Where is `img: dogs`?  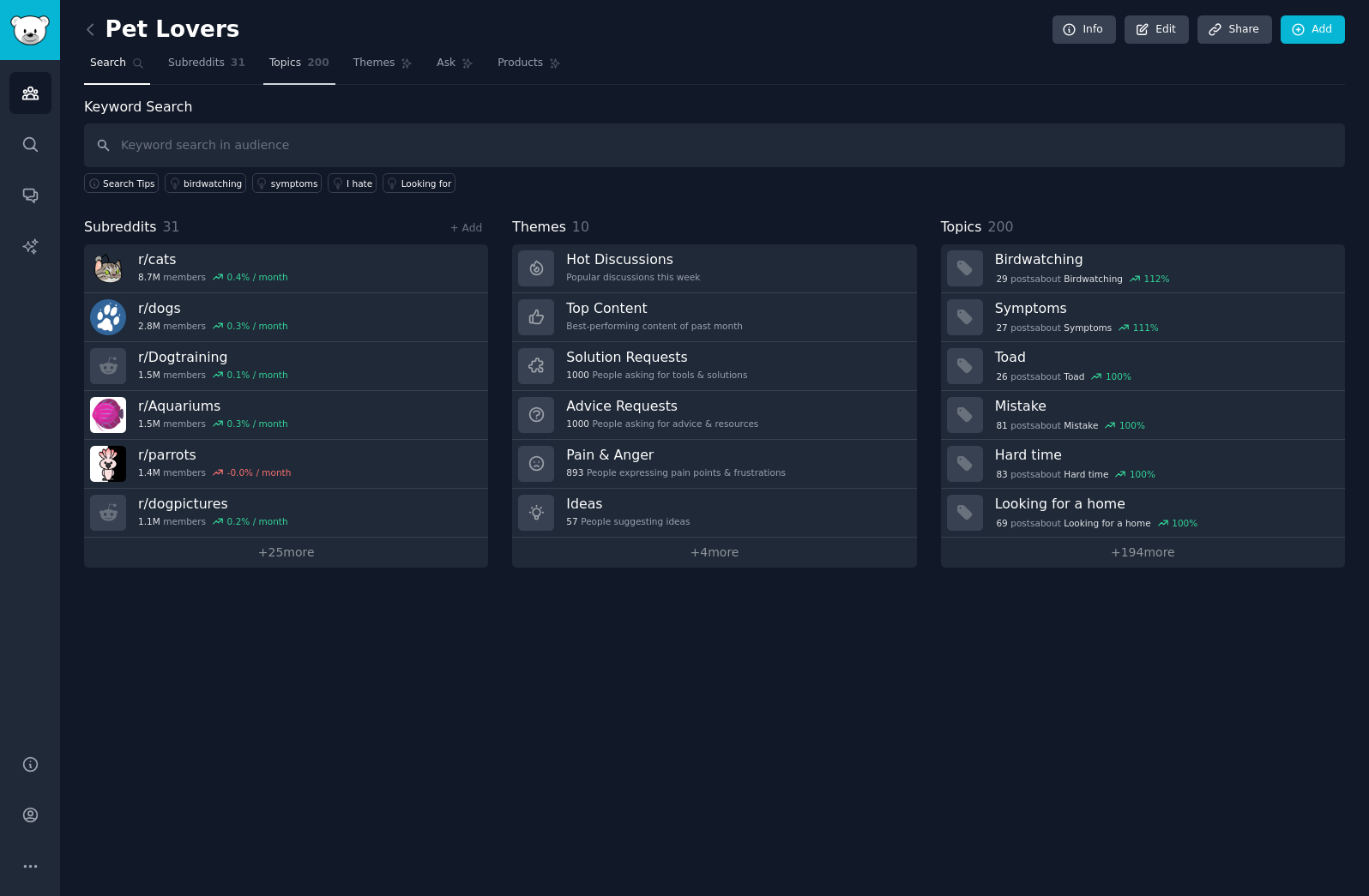
img: dogs is located at coordinates (108, 318).